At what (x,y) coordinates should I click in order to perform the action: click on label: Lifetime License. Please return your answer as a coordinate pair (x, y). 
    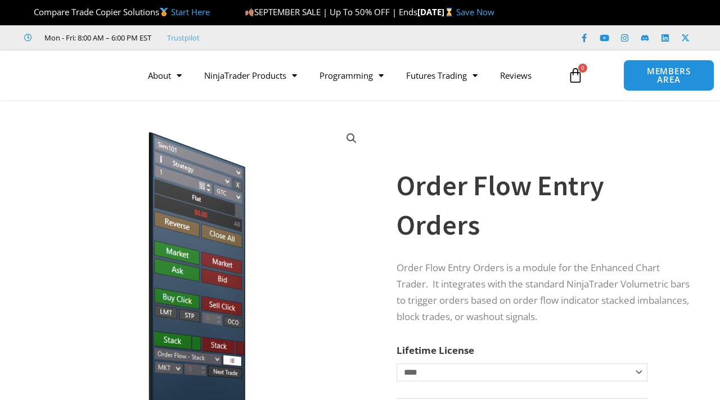
    Looking at the image, I should click on (435, 350).